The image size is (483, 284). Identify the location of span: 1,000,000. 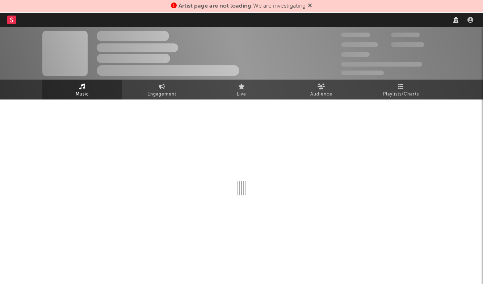
(407, 45).